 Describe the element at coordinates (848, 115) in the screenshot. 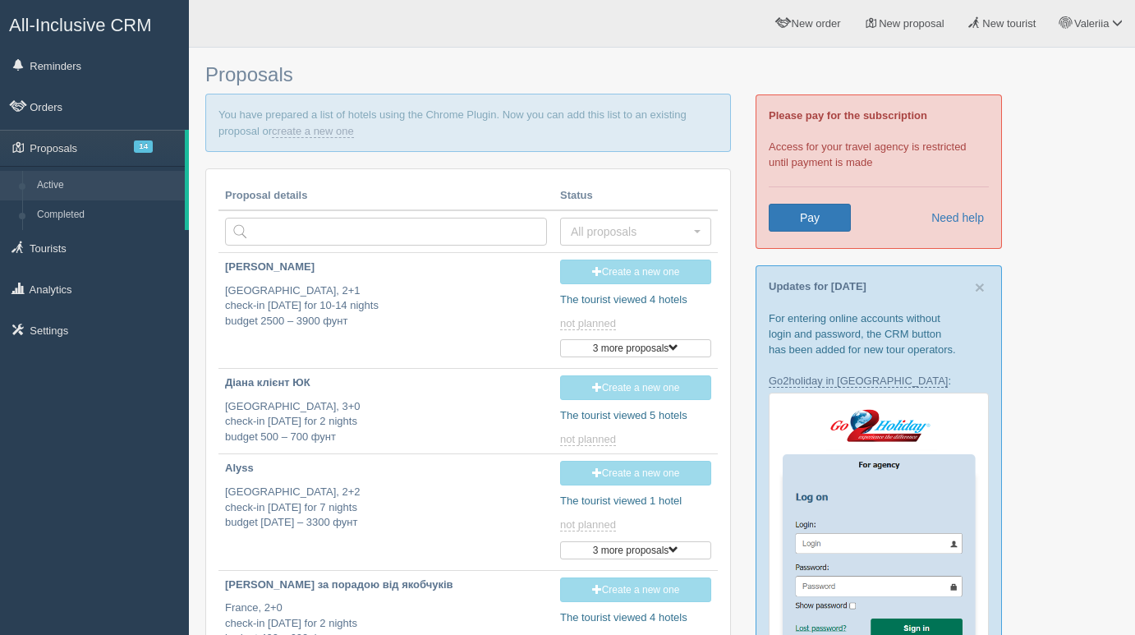

I see `b: Please pay for the subscription` at that location.